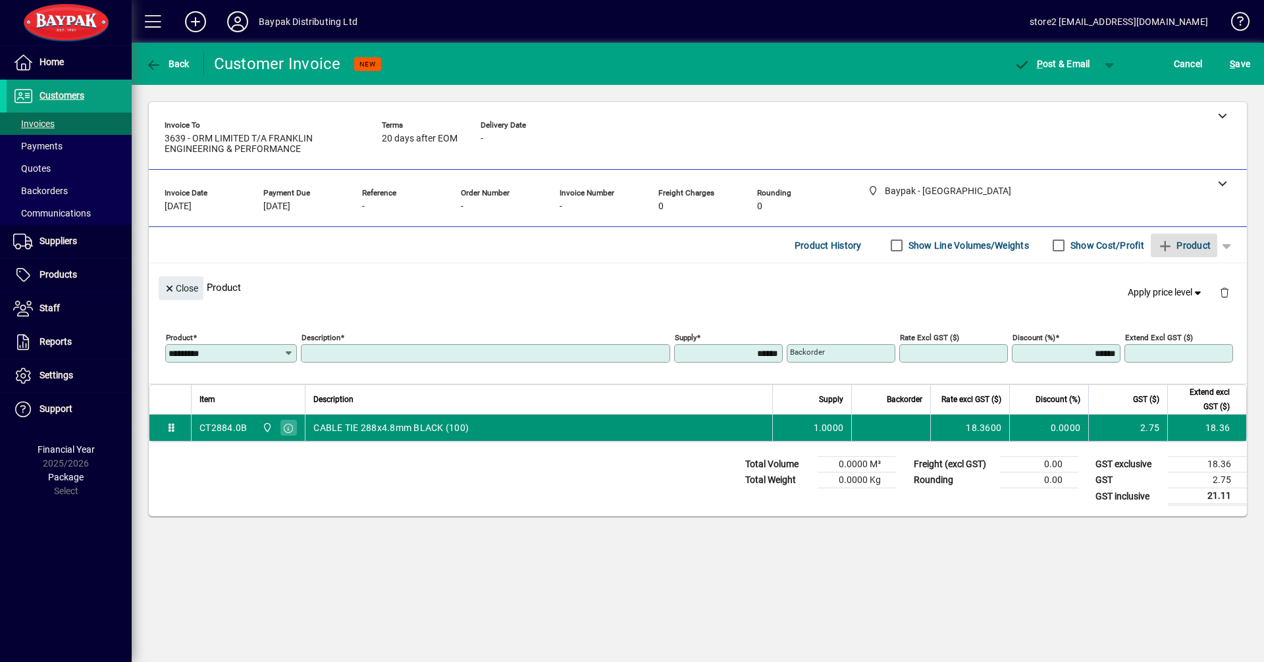 The height and width of the screenshot is (662, 1264). What do you see at coordinates (40, 191) in the screenshot?
I see `span: Backorders` at bounding box center [40, 191].